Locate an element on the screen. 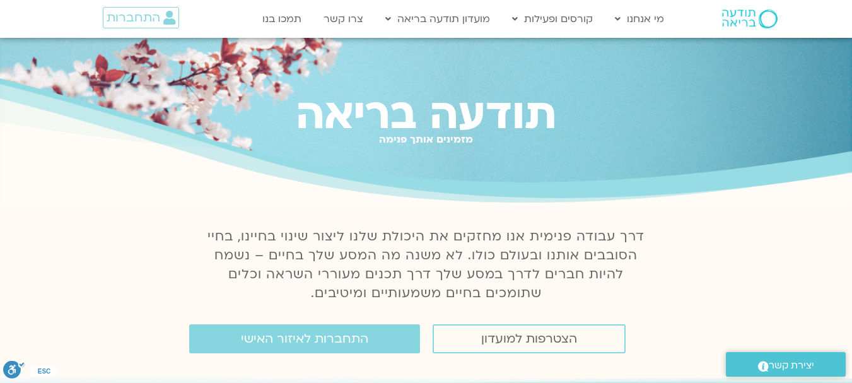  a: התחברות is located at coordinates (141, 18).